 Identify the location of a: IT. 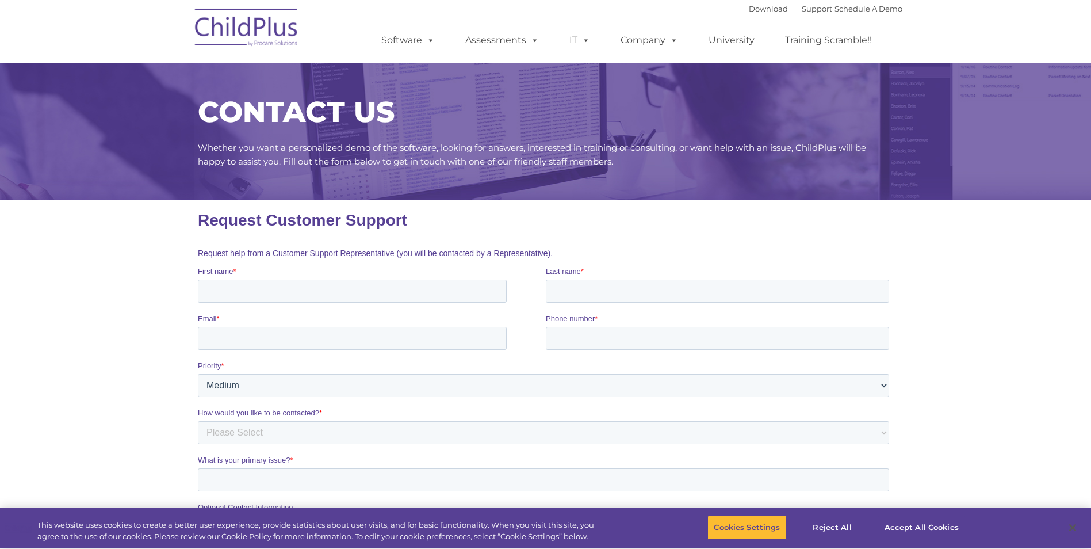
(580, 40).